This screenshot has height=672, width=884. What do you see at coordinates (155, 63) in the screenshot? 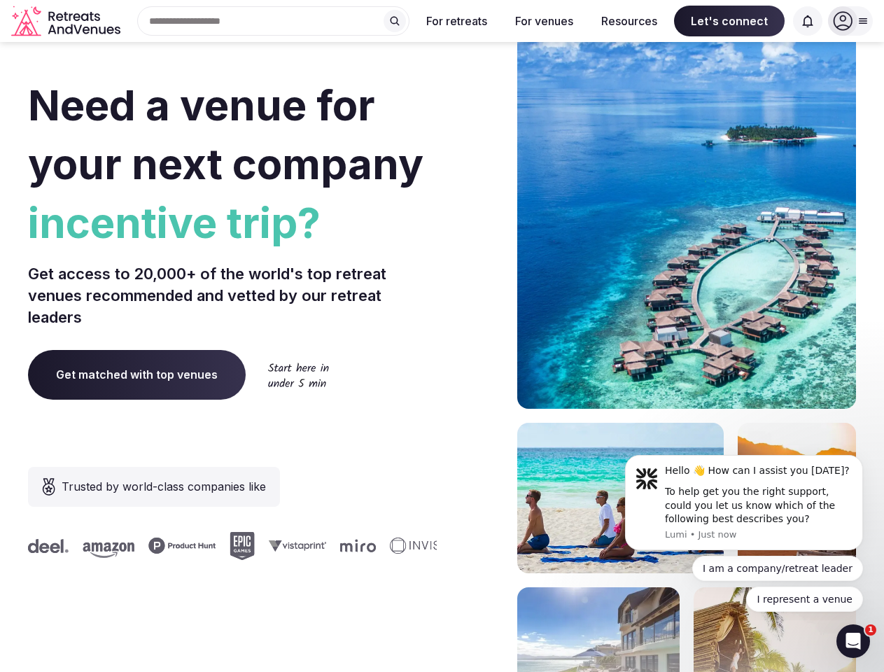
I see `div: To help get you the right support, could you let us know which of the following best describes you?` at bounding box center [155, 63].